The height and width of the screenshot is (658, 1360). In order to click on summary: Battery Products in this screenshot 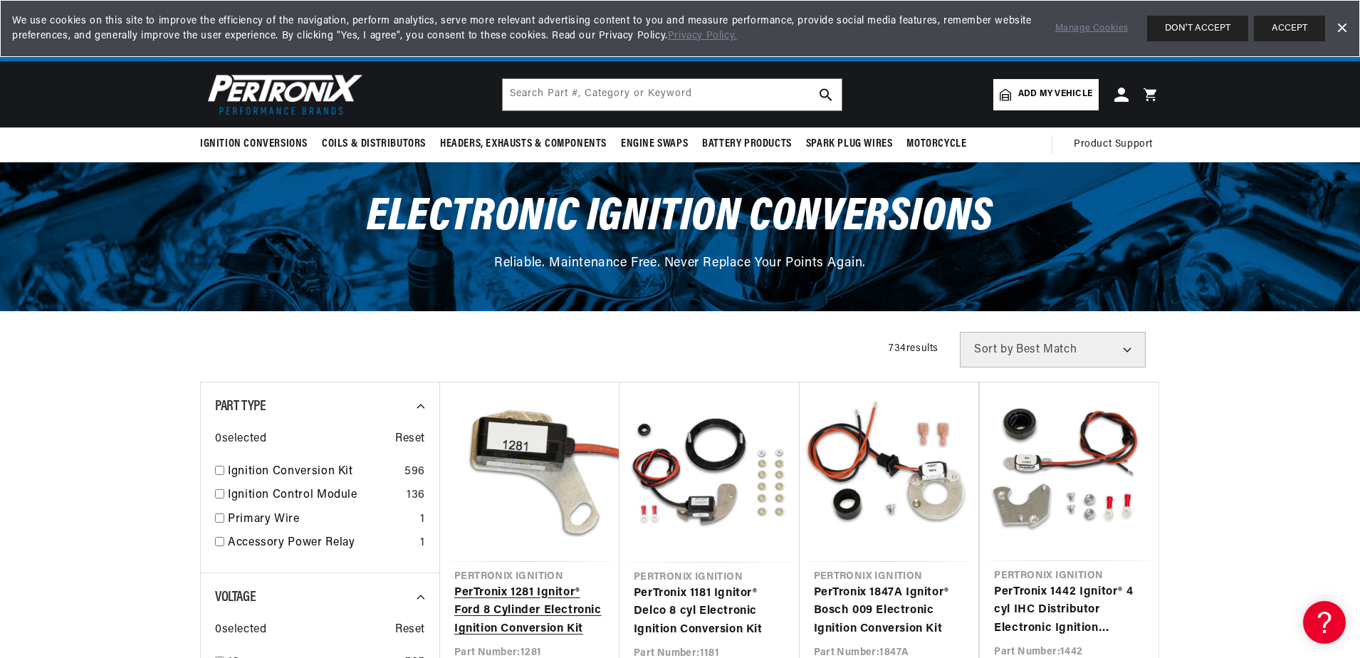, I will do `click(747, 144)`.